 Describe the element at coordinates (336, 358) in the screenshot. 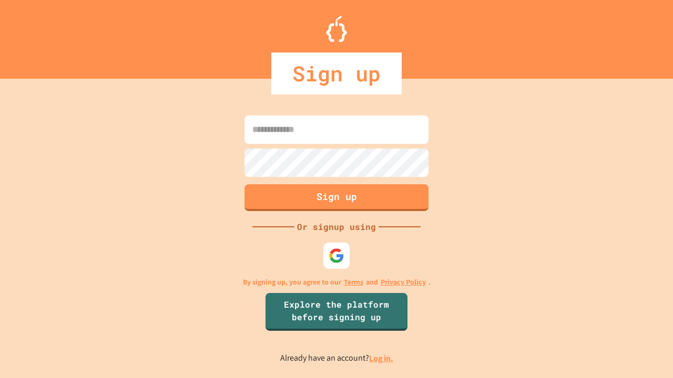

I see `p: Already have an account?` at that location.